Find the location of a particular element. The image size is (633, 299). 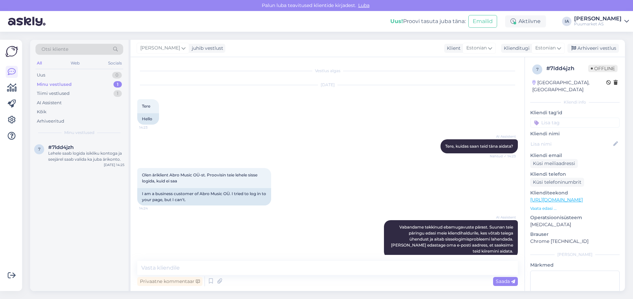

span: Luba is located at coordinates (364, 5).